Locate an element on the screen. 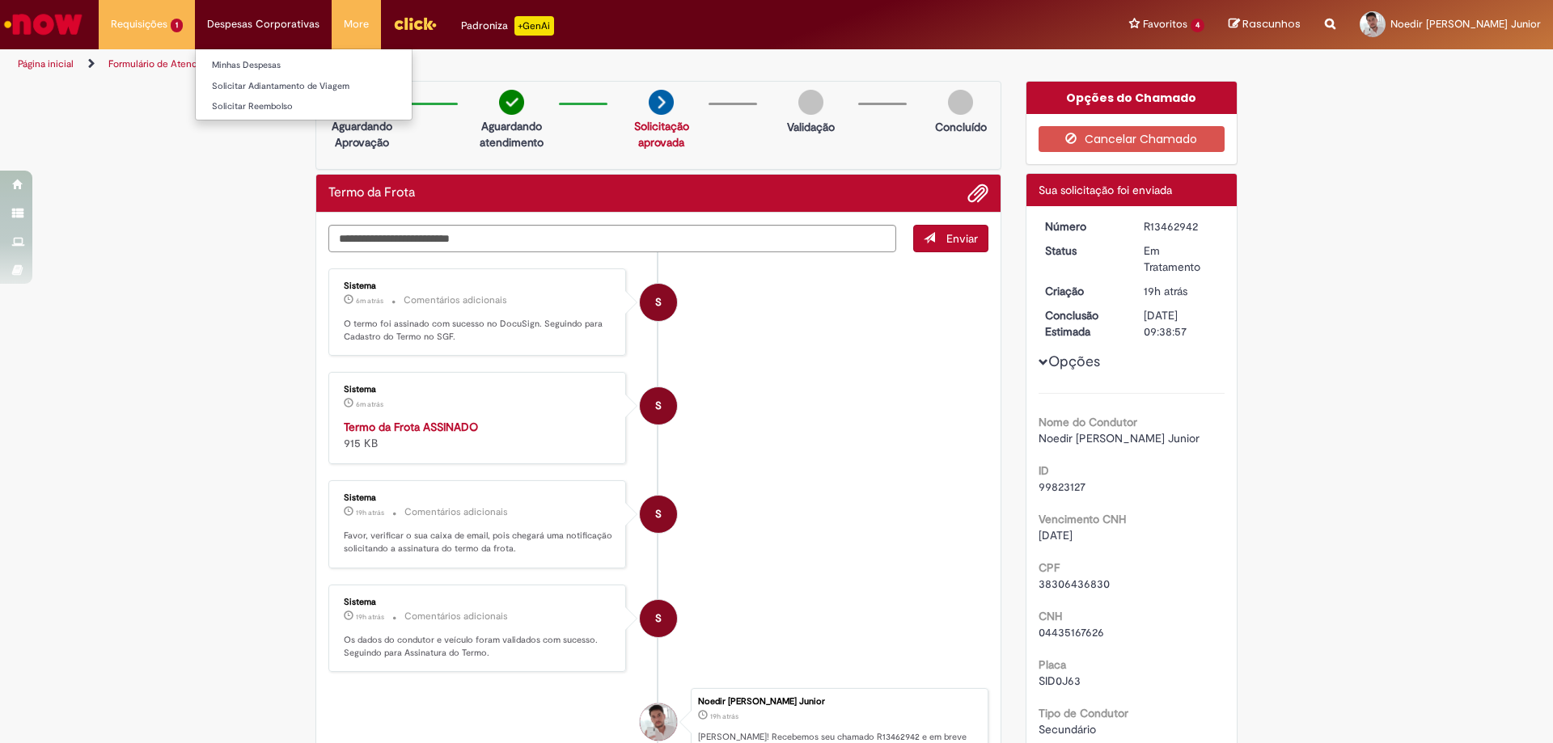 The width and height of the screenshot is (1553, 743). a: Termo da Frota ASSINADO is located at coordinates (411, 427).